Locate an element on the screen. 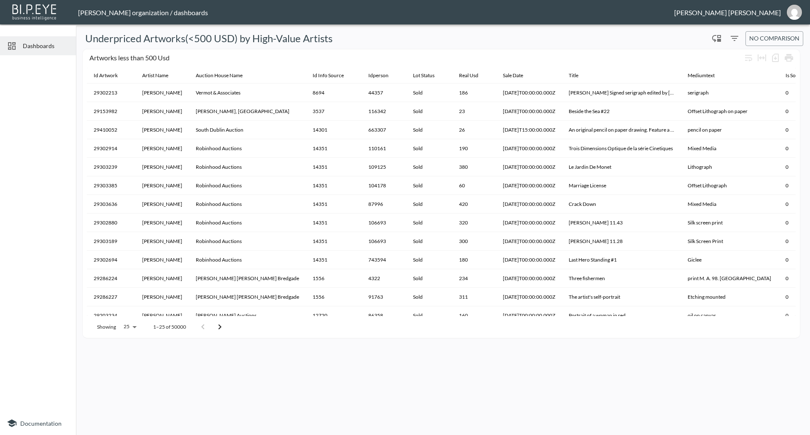  th: 1556 is located at coordinates (334, 297).